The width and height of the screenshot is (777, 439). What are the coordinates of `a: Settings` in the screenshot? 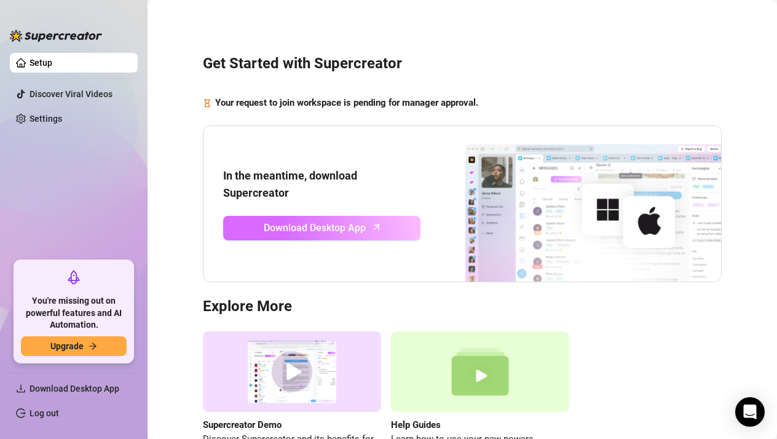 It's located at (45, 119).